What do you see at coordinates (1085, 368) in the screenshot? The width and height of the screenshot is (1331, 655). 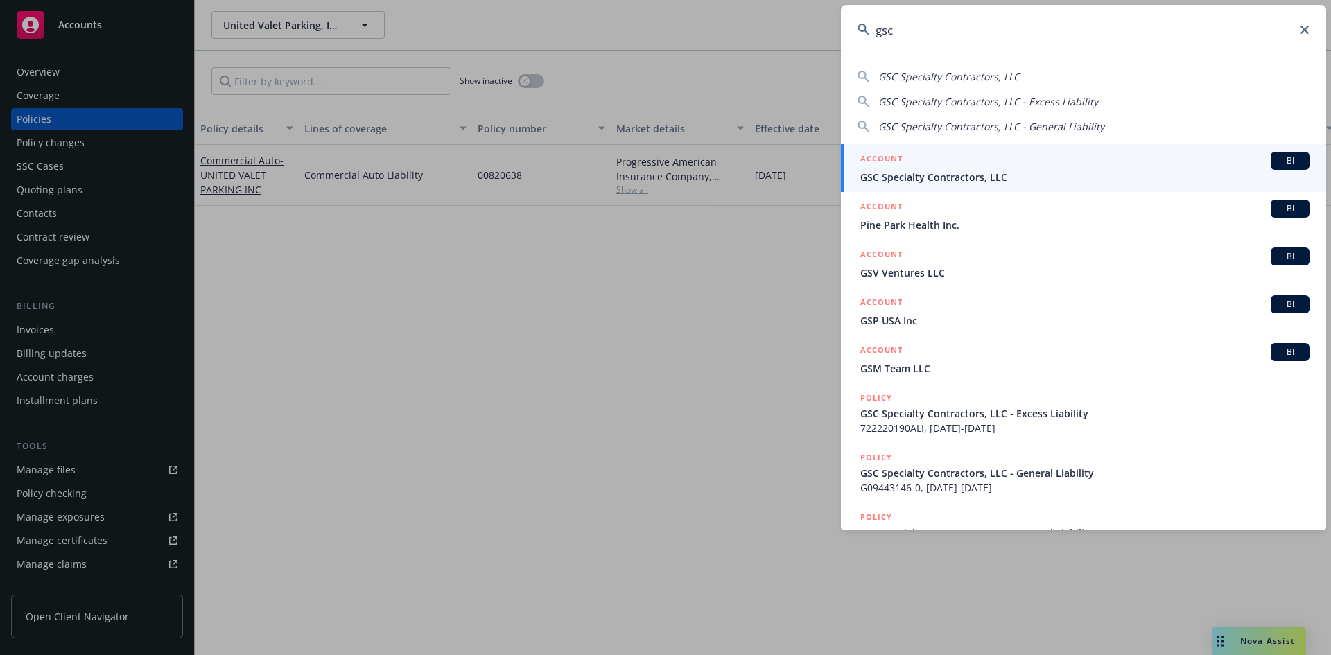 I see `span: GSM Team LLC` at bounding box center [1085, 368].